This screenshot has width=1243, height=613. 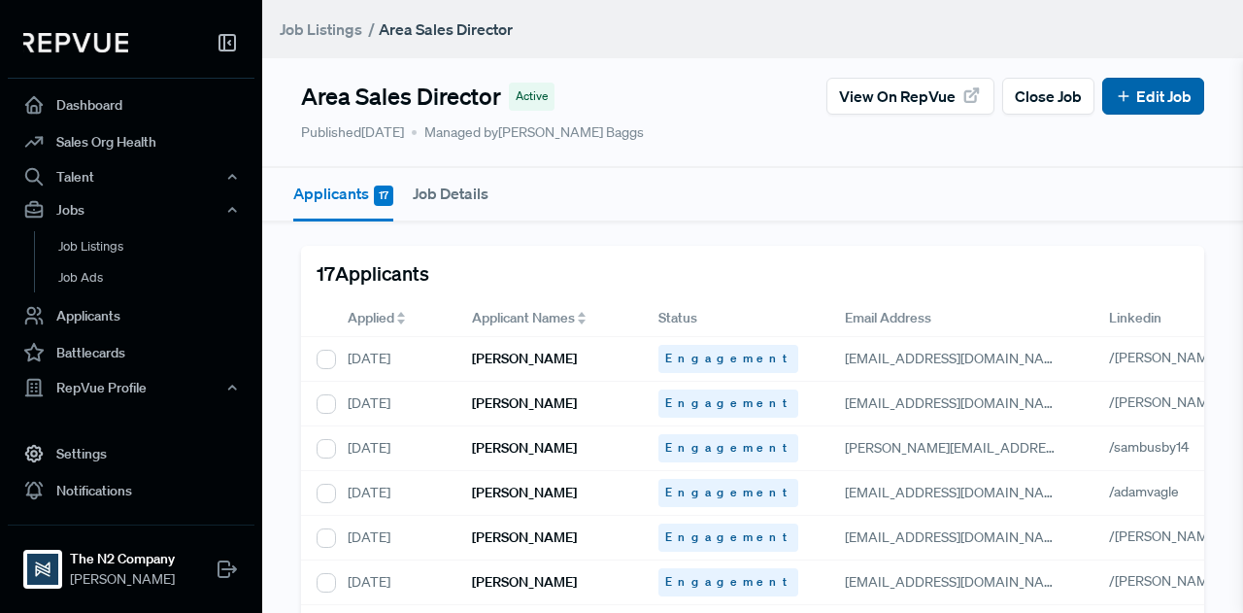 What do you see at coordinates (450, 193) in the screenshot?
I see `button: Job Details` at bounding box center [450, 193].